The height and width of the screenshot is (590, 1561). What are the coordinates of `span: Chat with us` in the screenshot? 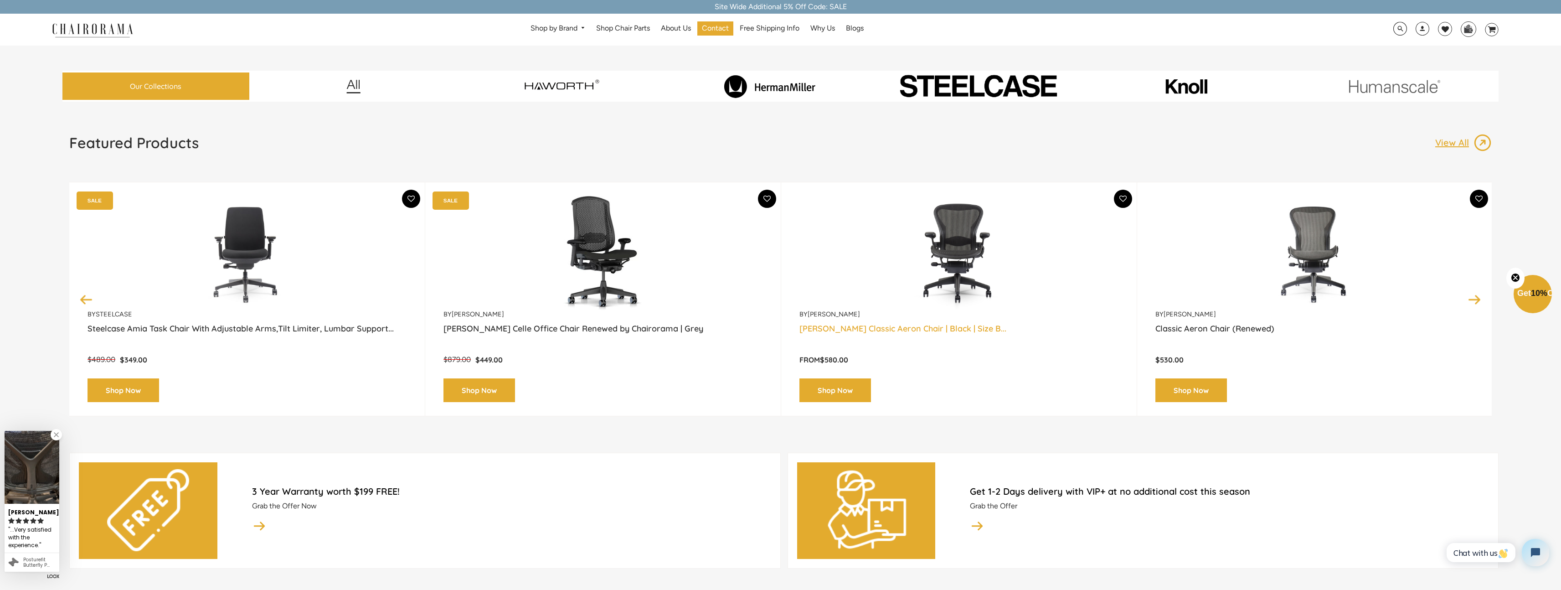 It's located at (44, 21).